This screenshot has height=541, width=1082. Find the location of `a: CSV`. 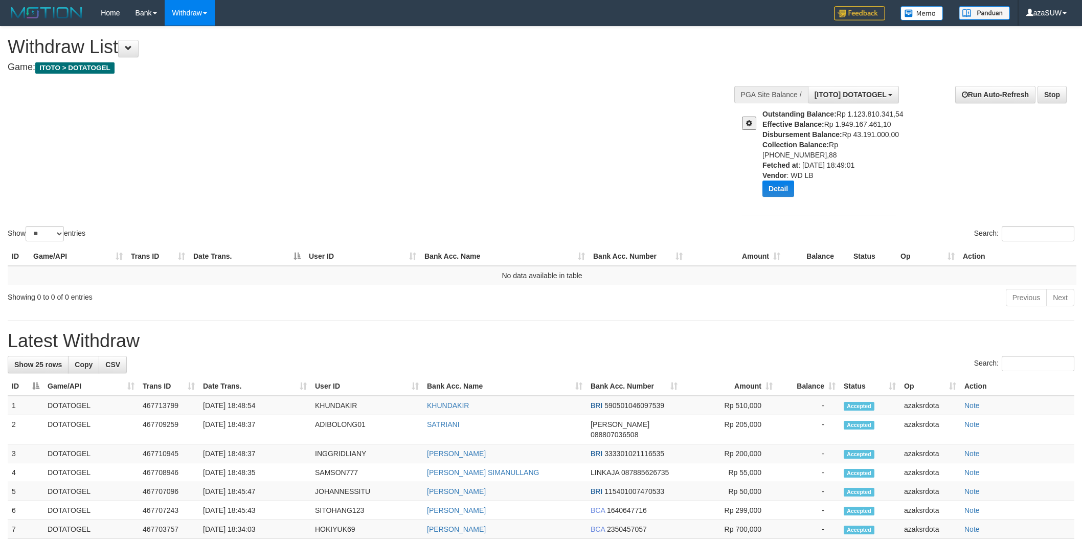

a: CSV is located at coordinates (113, 365).